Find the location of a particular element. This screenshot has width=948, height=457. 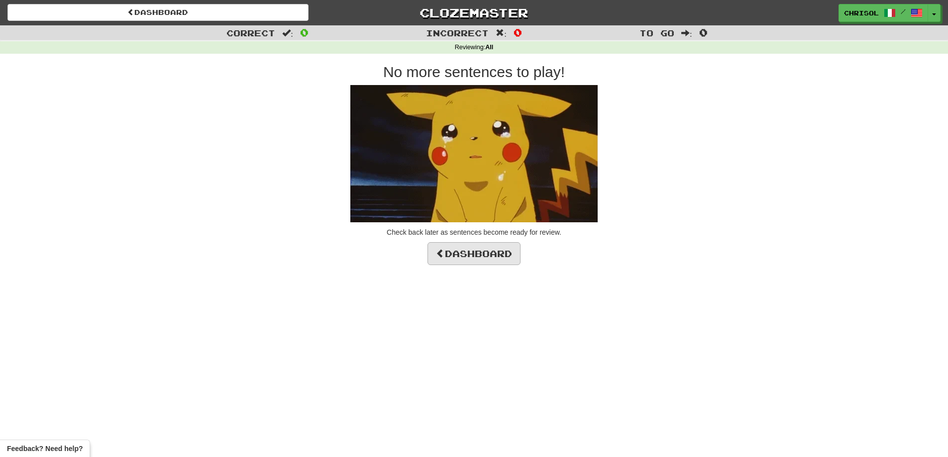

a: chrisol / is located at coordinates (883, 13).